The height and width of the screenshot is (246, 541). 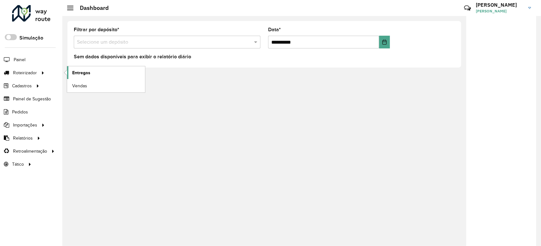 What do you see at coordinates (30, 151) in the screenshot?
I see `span: Retroalimentação` at bounding box center [30, 151].